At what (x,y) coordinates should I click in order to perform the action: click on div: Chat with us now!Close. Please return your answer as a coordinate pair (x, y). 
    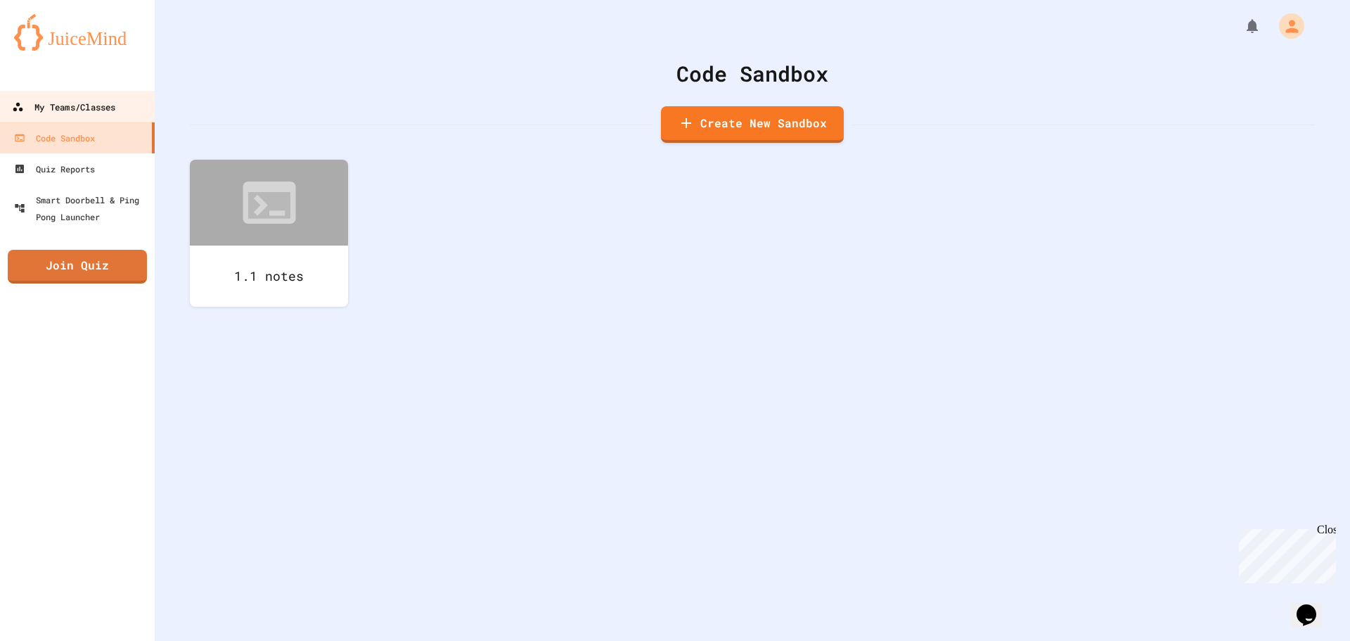
    Looking at the image, I should click on (51, 47).